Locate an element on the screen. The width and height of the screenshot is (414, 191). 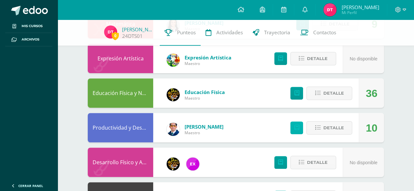
a: Mis cursos is located at coordinates (29, 26).